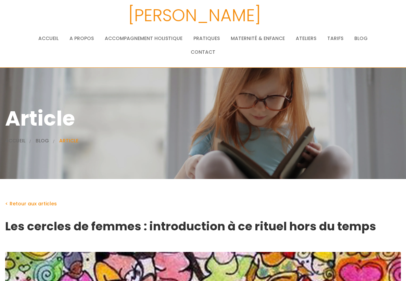 This screenshot has width=406, height=281. What do you see at coordinates (203, 52) in the screenshot?
I see `a: Contact` at bounding box center [203, 52].